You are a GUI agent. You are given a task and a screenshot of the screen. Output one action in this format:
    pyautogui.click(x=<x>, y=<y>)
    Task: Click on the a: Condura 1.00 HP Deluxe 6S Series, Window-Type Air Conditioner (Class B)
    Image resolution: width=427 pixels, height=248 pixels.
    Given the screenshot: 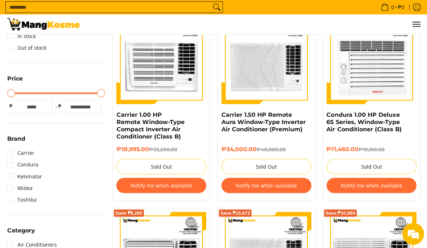 What is the action you would take?
    pyautogui.click(x=363, y=122)
    